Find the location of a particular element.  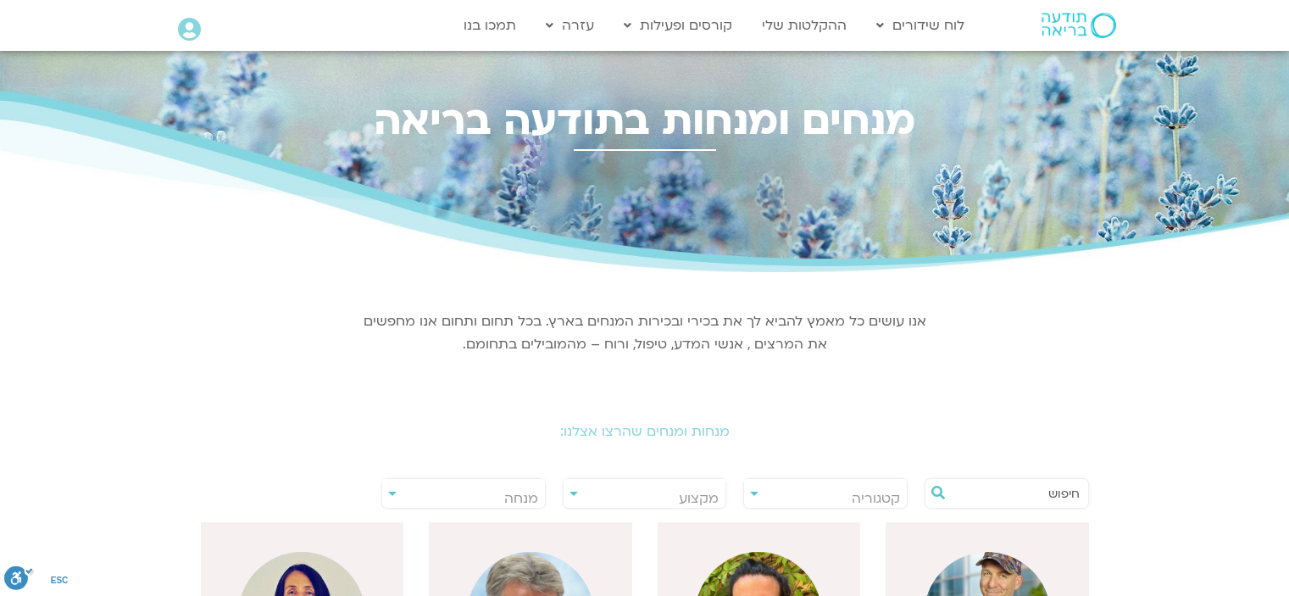

input: חיפוש is located at coordinates (1015, 493).